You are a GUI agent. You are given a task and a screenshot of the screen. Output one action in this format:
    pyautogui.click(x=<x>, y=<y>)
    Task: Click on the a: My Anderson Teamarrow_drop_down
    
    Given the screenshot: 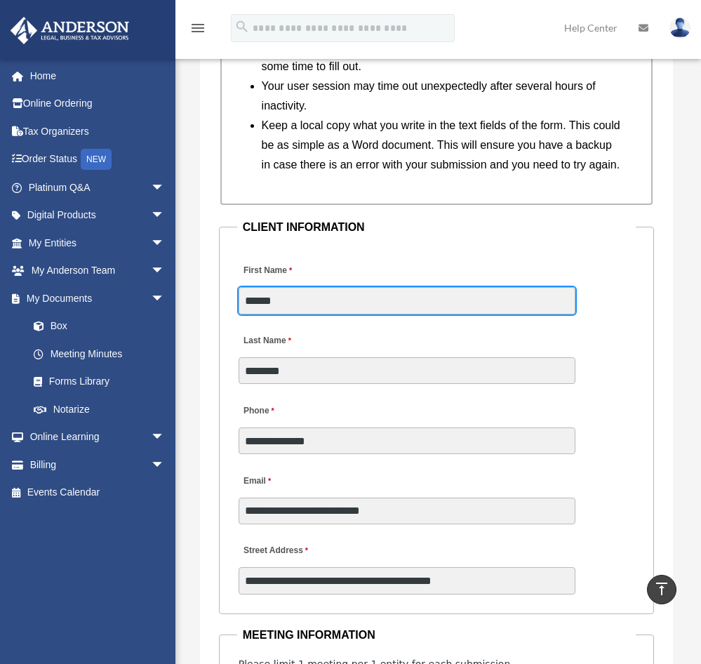 What is the action you would take?
    pyautogui.click(x=98, y=271)
    